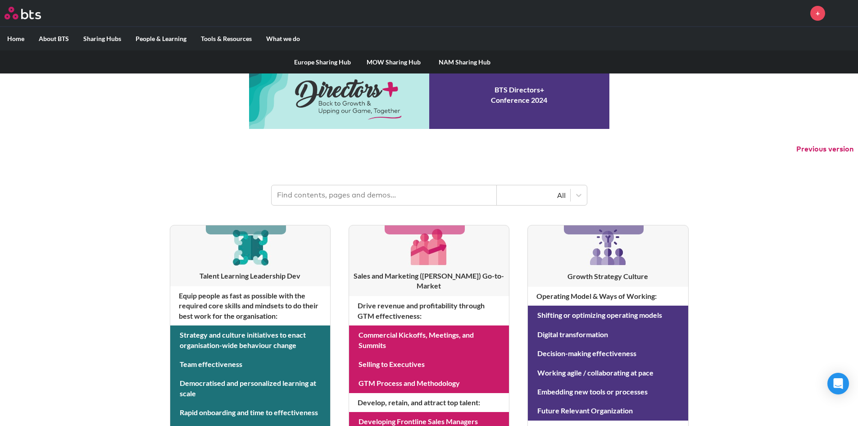 The height and width of the screenshot is (426, 858). What do you see at coordinates (250, 305) in the screenshot?
I see `h4: Equip people as fast as possible with the required core skills and mindsets to do their best work...` at bounding box center [250, 305].